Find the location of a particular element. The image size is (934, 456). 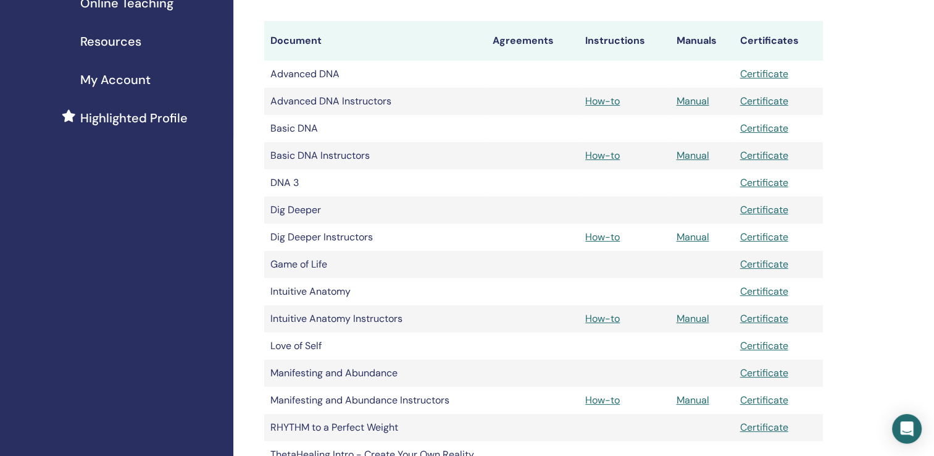

td: RHYTHM to a Perfect Weight is located at coordinates (375, 427).